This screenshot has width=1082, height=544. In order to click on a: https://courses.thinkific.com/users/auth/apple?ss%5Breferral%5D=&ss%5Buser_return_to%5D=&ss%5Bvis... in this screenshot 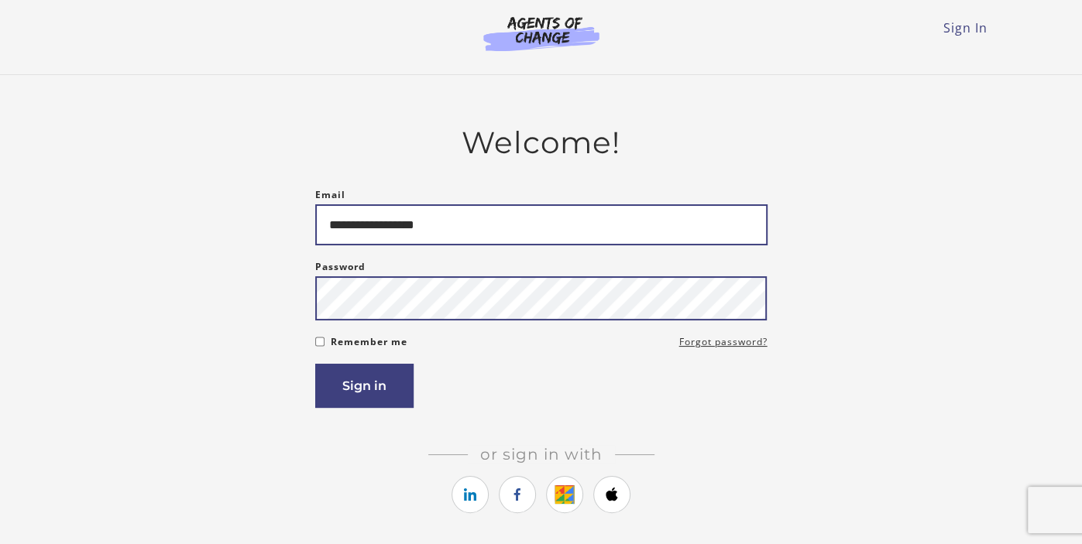, I will do `click(612, 495)`.